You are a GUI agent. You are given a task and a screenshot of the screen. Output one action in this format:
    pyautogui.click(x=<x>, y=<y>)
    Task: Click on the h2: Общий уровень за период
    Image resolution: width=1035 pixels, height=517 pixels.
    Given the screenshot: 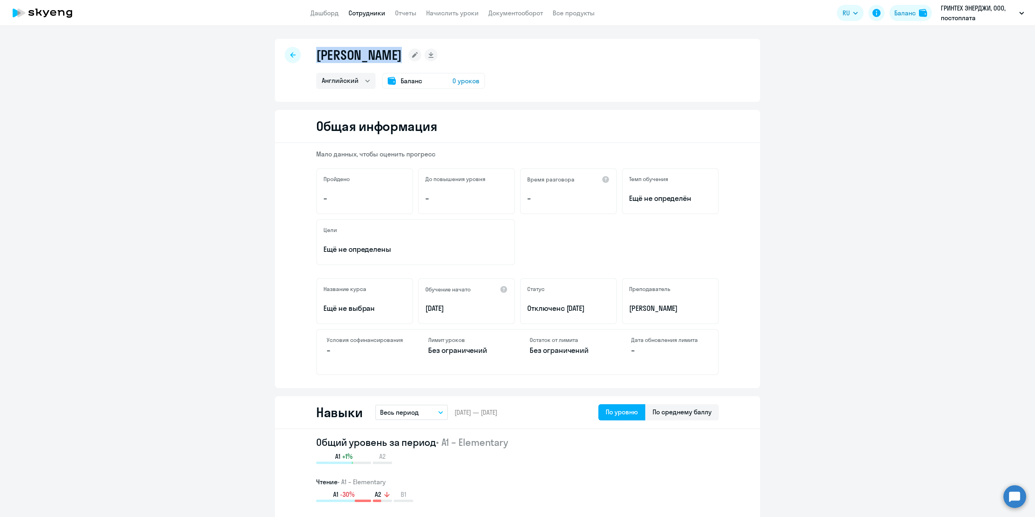 What is the action you would take?
    pyautogui.click(x=518, y=442)
    